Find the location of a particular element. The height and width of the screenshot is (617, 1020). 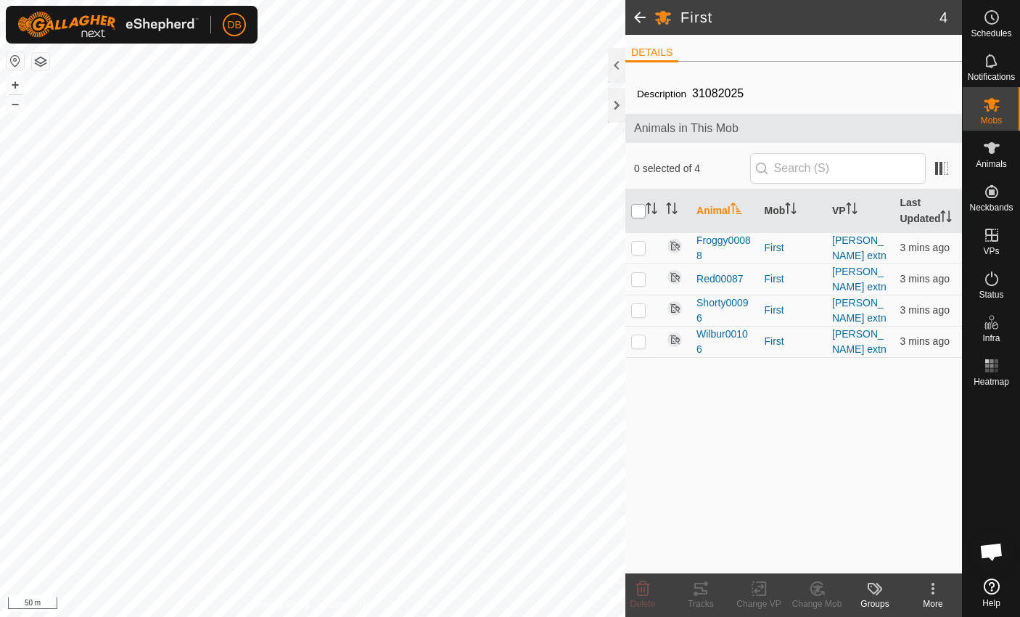

span: Shorty00096 is located at coordinates (724, 311).